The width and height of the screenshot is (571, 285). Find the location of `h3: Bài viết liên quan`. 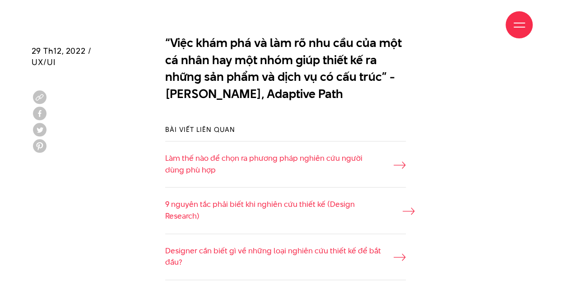

h3: Bài viết liên quan is located at coordinates (285, 129).